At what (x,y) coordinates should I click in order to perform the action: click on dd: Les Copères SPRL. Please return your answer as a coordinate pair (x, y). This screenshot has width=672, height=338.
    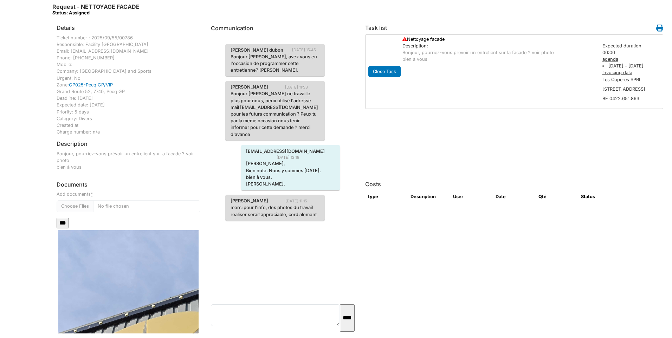
    Looking at the image, I should click on (632, 79).